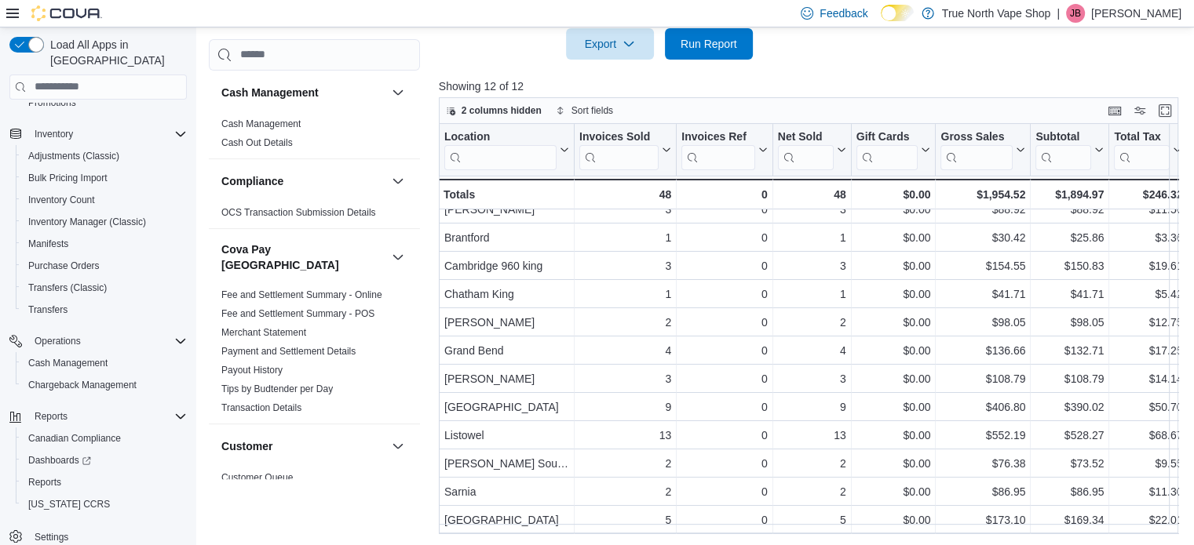 Image resolution: width=1194 pixels, height=545 pixels. Describe the element at coordinates (298, 213) in the screenshot. I see `a: OCS Transaction Submission Details` at that location.